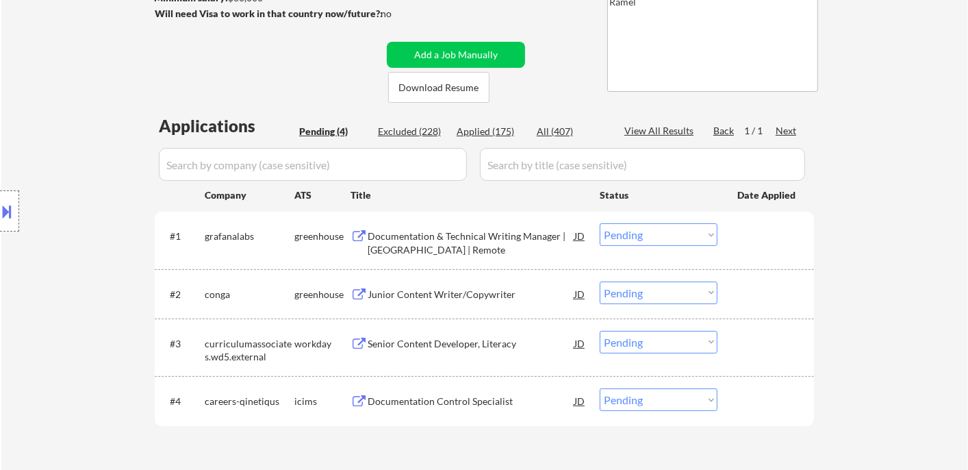  I want to click on div: no, so click(400, 14).